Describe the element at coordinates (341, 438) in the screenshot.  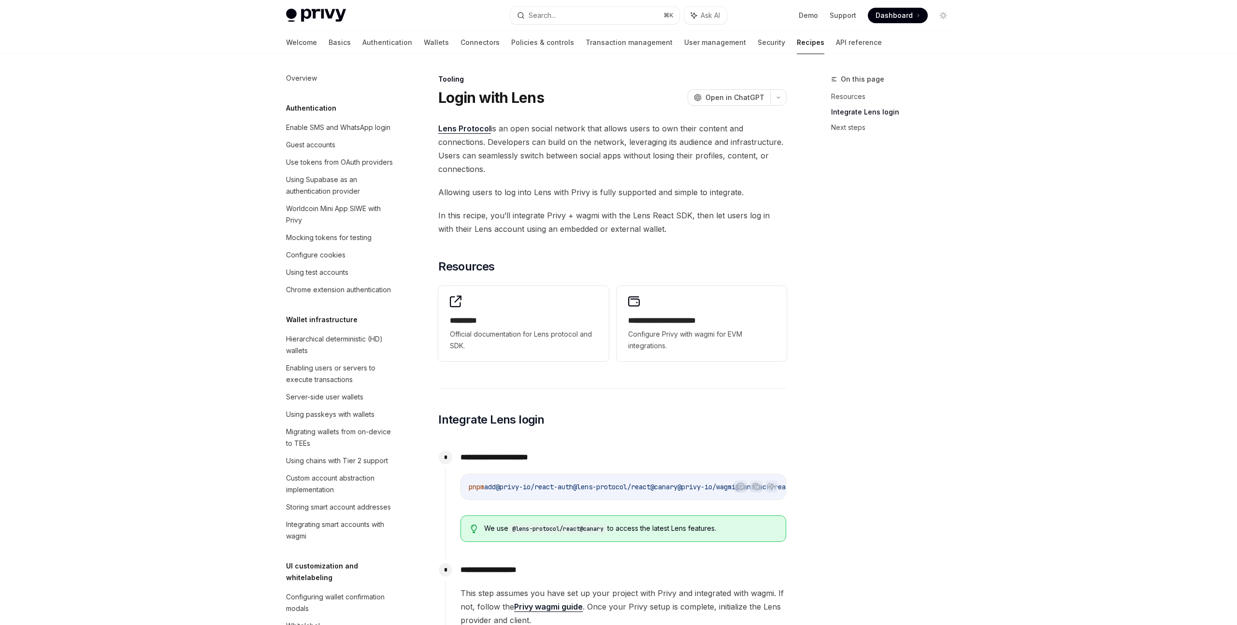
I see `div: Migrating wallets from on-device to TEEs` at that location.